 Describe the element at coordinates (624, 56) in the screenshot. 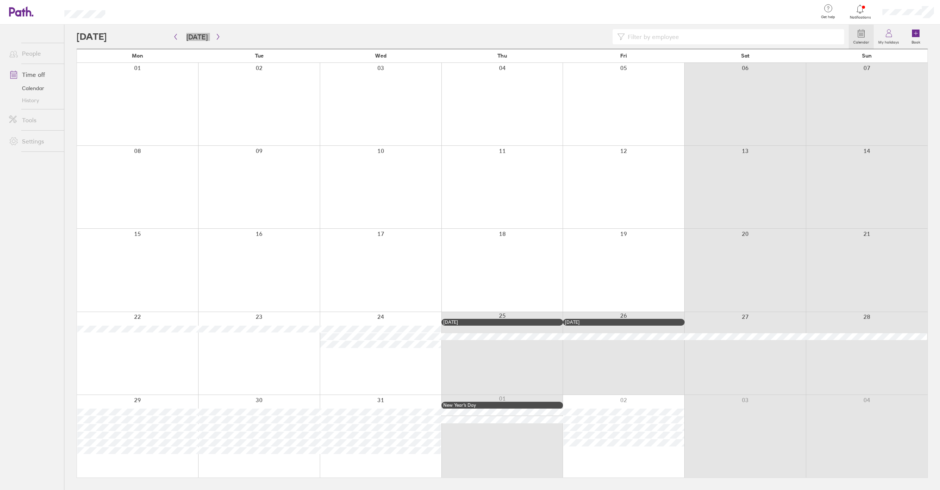

I see `span: Fri` at that location.